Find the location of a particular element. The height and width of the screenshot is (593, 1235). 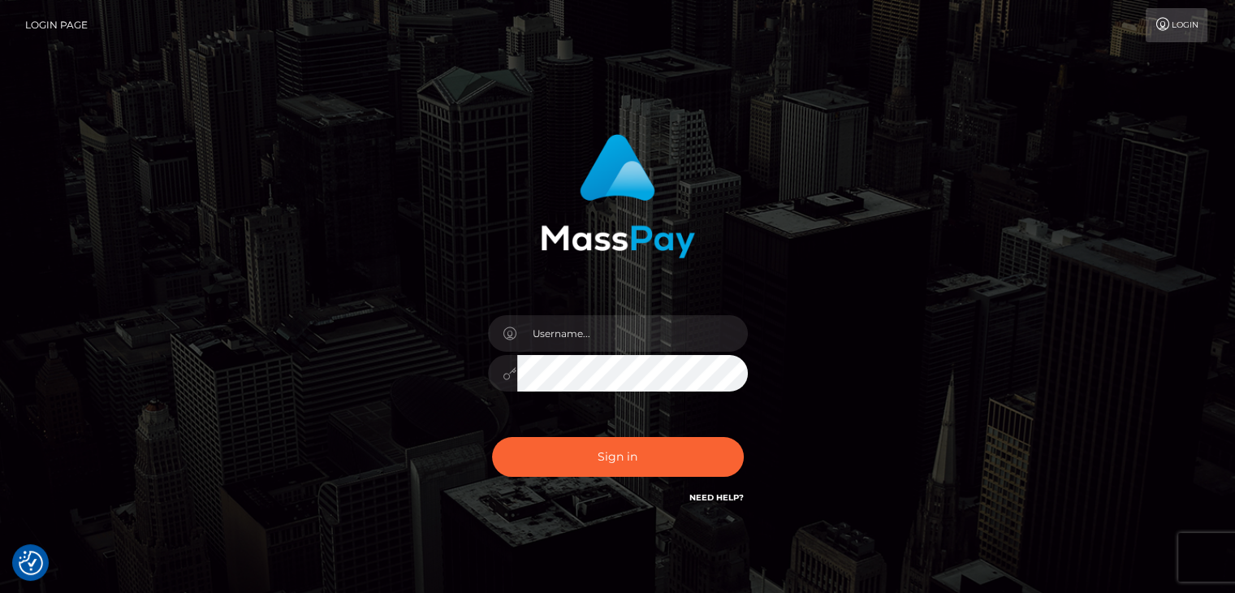

a: Need Help? is located at coordinates (716, 497).